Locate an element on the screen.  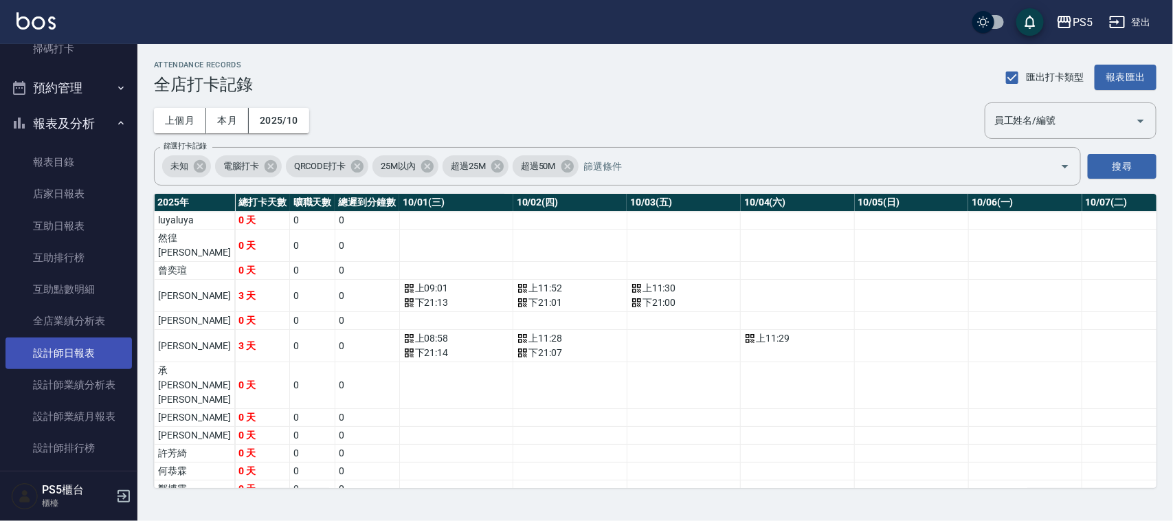
div: 電腦打卡 is located at coordinates (248, 166).